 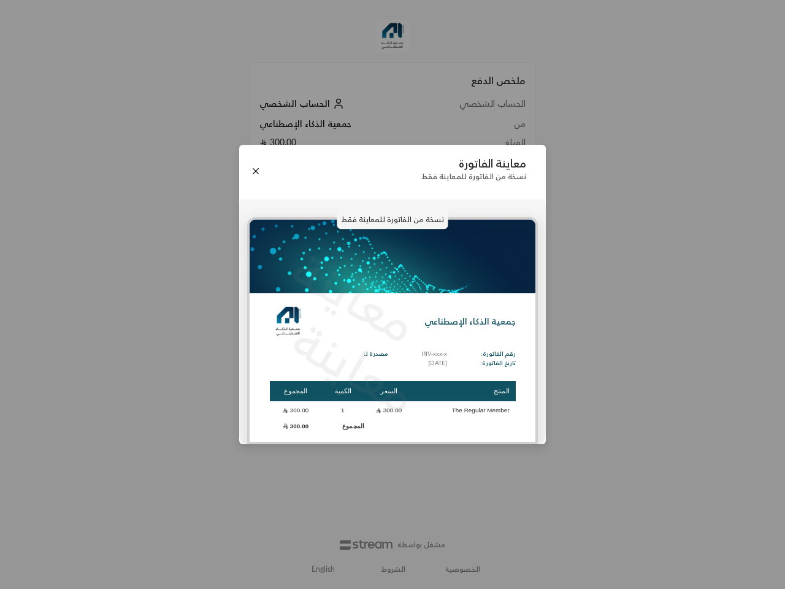 I want to click on img: header_mtnhr.png, so click(x=392, y=256).